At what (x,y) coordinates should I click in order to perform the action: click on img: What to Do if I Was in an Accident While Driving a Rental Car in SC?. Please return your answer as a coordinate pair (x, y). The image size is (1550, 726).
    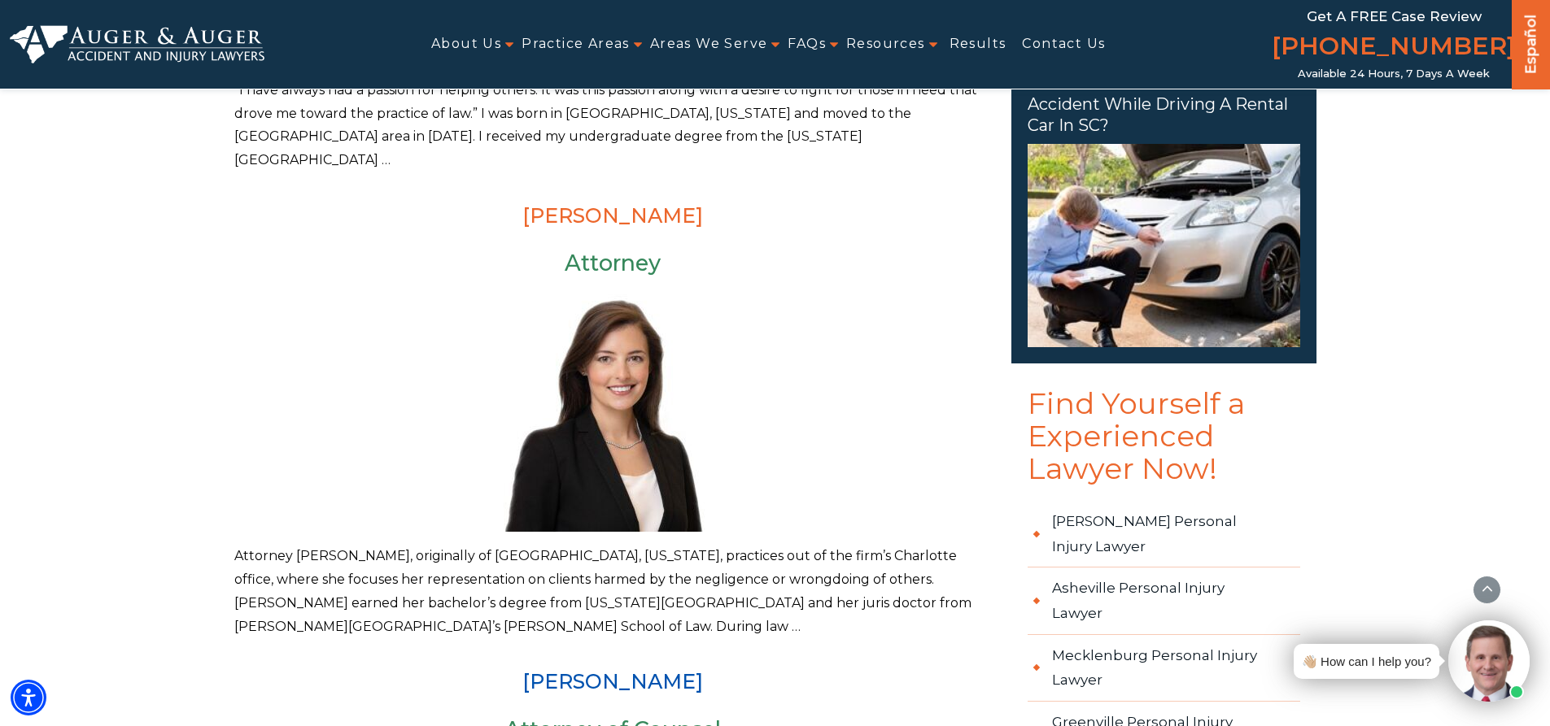
    Looking at the image, I should click on (1163, 246).